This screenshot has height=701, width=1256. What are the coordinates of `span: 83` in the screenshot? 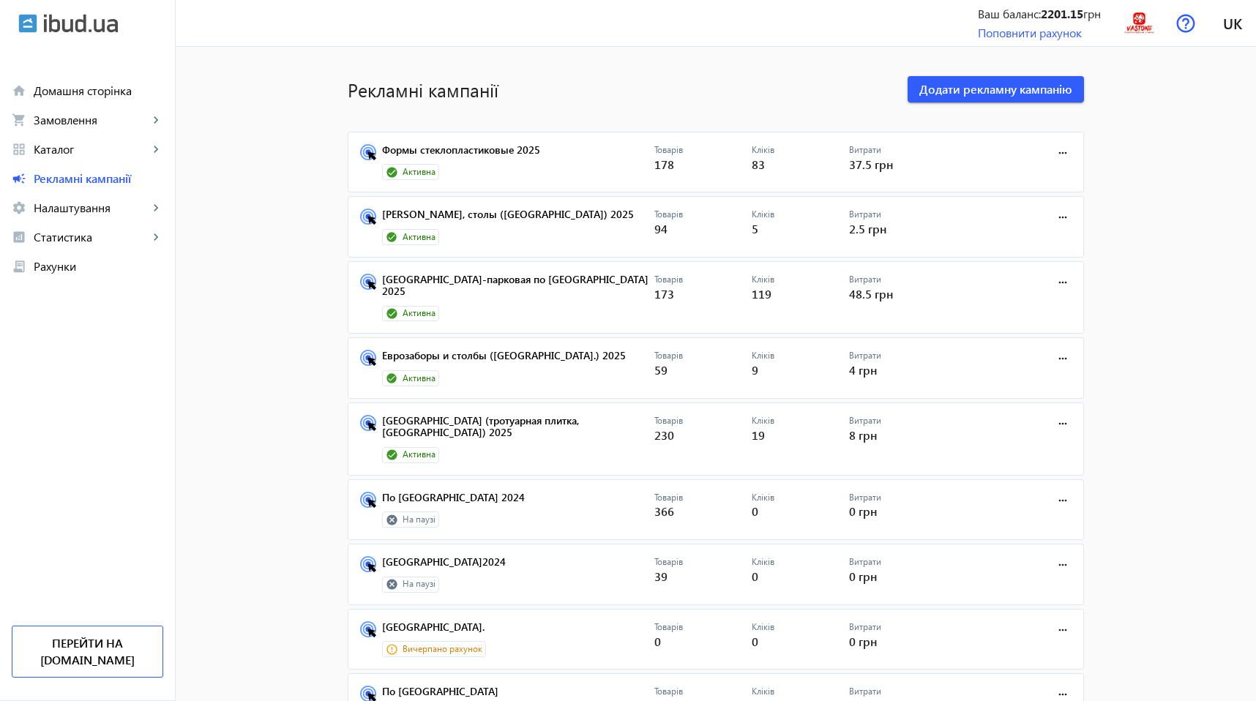 It's located at (758, 164).